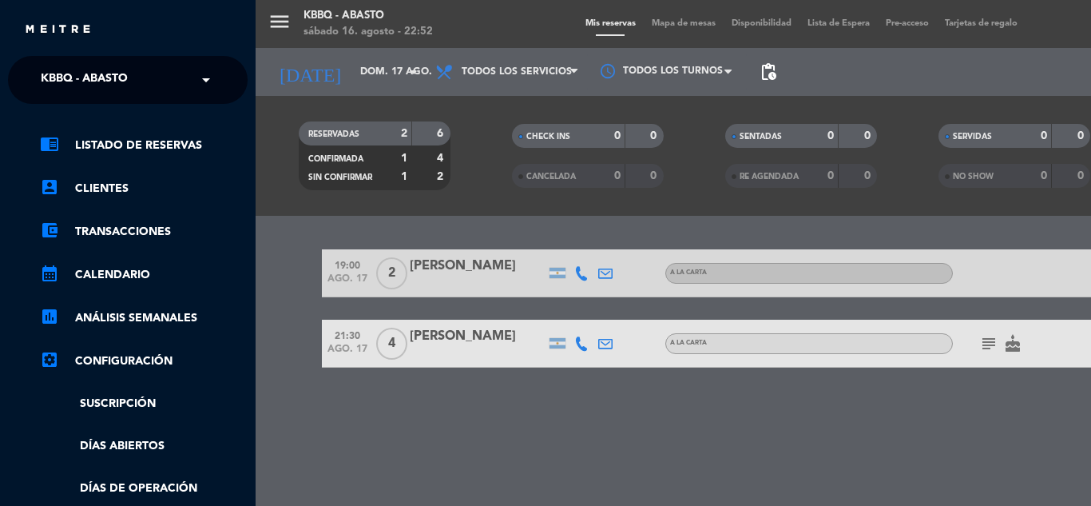 This screenshot has width=1091, height=506. I want to click on a: Días de Operación, so click(144, 488).